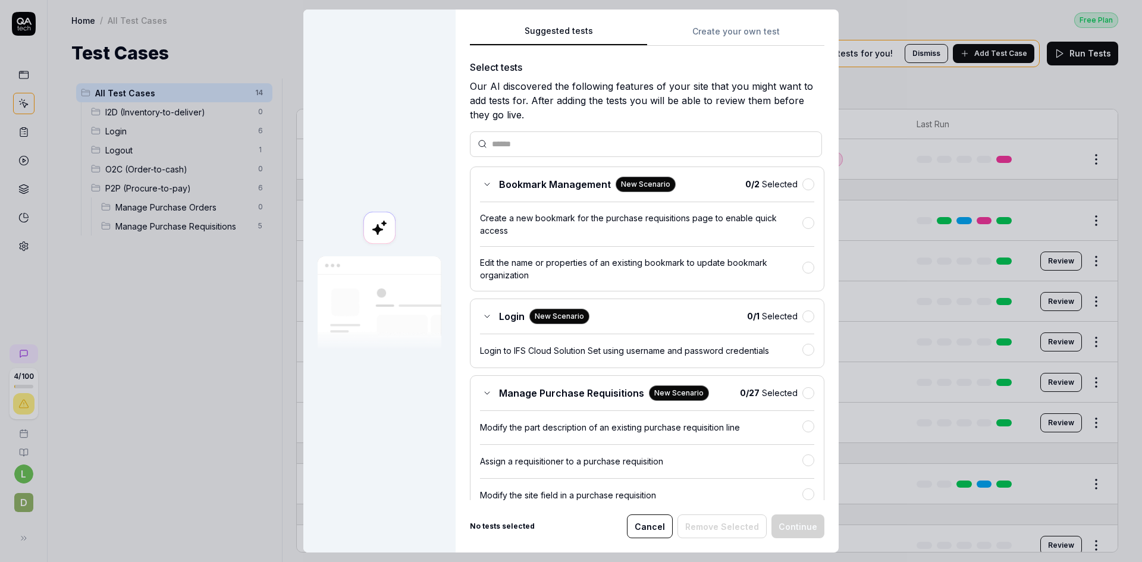 The image size is (1142, 562). What do you see at coordinates (798, 526) in the screenshot?
I see `button: Continue` at bounding box center [798, 526].